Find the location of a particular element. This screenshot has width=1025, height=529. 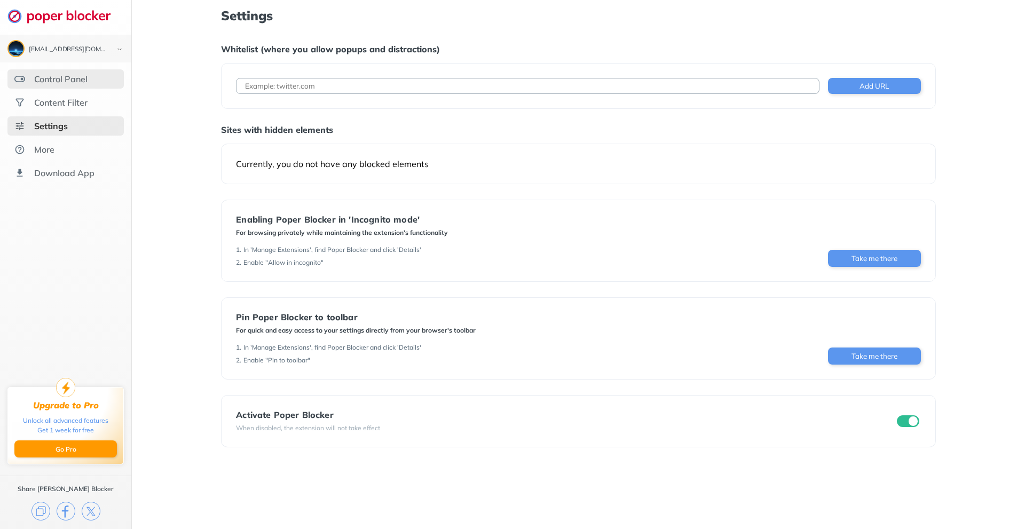

div: Whitelist (where you allow popups and distractions) is located at coordinates (578, 49).